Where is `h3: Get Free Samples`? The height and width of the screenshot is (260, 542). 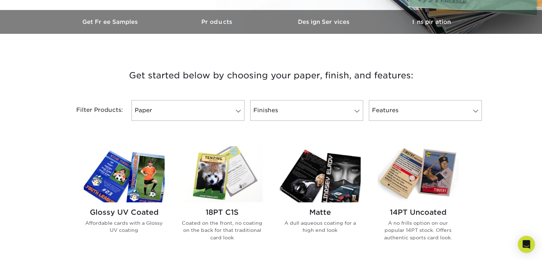 h3: Get Free Samples is located at coordinates (111, 22).